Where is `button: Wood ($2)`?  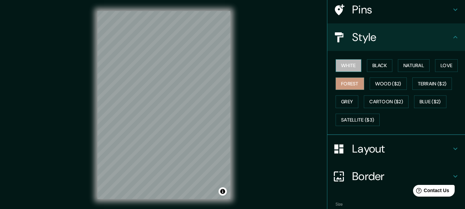 button: Wood ($2) is located at coordinates (388, 84).